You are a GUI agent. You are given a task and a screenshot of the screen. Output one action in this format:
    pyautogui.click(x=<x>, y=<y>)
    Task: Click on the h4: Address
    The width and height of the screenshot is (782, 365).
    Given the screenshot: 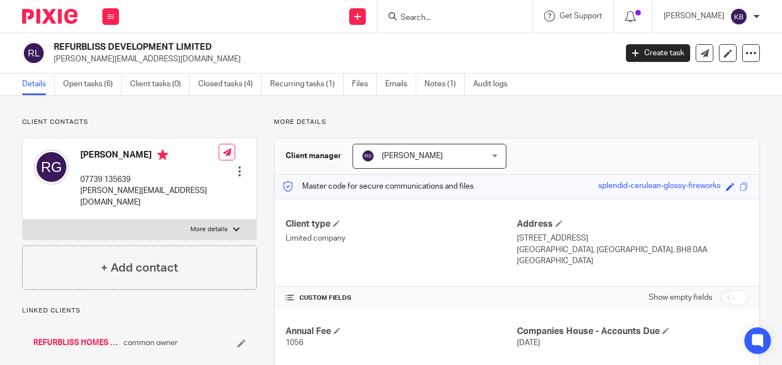 What is the action you would take?
    pyautogui.click(x=633, y=224)
    